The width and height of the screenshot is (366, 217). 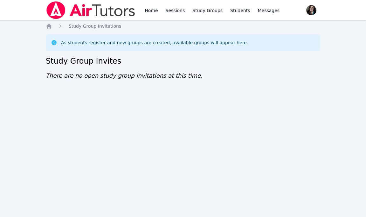 What do you see at coordinates (269, 10) in the screenshot?
I see `span: Messages` at bounding box center [269, 10].